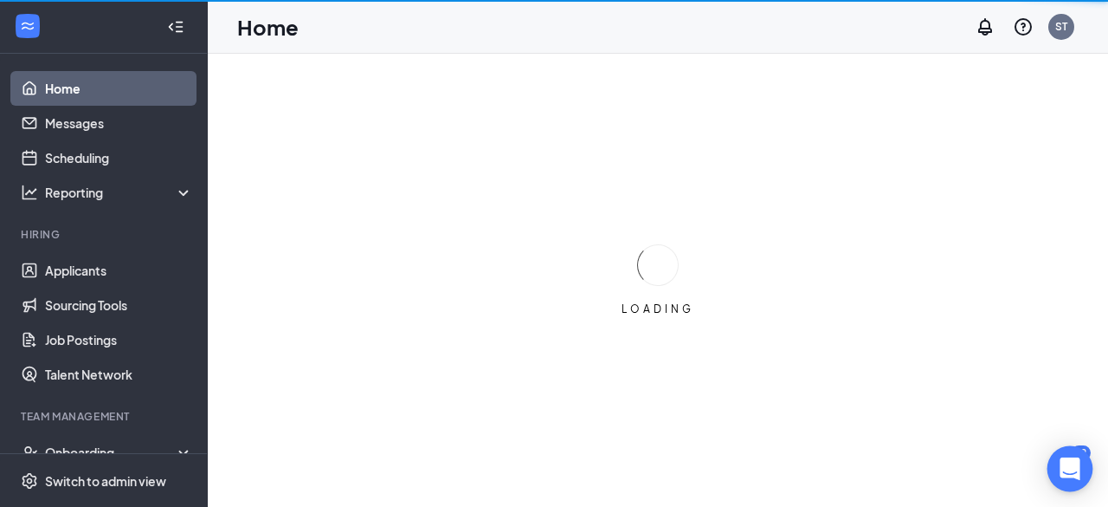 This screenshot has width=1108, height=507. I want to click on div: Switch to admin view, so click(106, 481).